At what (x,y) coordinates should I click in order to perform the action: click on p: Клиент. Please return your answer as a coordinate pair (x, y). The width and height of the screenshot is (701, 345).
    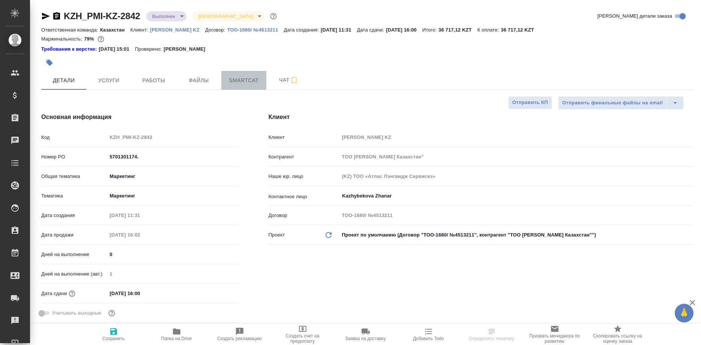
    Looking at the image, I should click on (304, 137).